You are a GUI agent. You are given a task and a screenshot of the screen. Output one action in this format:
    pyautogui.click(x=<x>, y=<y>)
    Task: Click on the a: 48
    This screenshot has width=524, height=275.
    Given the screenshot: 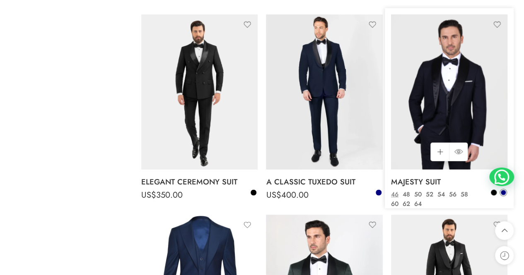 What is the action you would take?
    pyautogui.click(x=406, y=195)
    